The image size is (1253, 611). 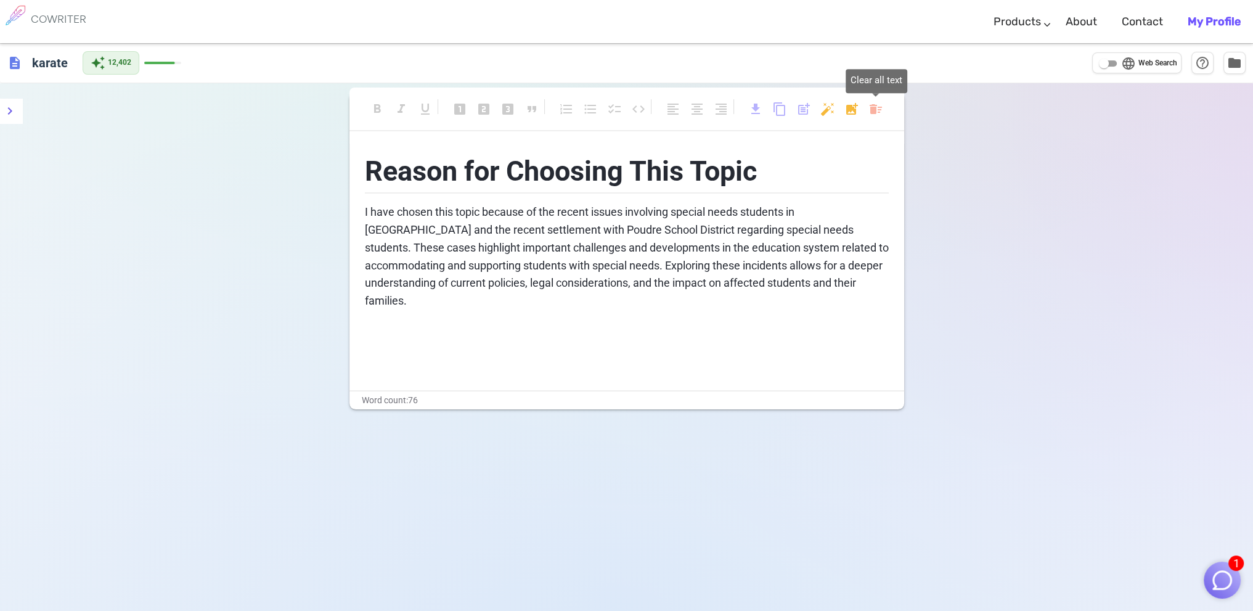 I want to click on button: 1, so click(x=1223, y=580).